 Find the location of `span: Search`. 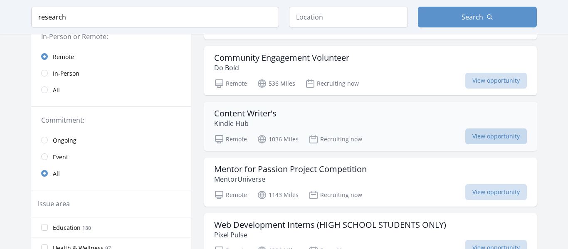

span: Search is located at coordinates (472, 17).